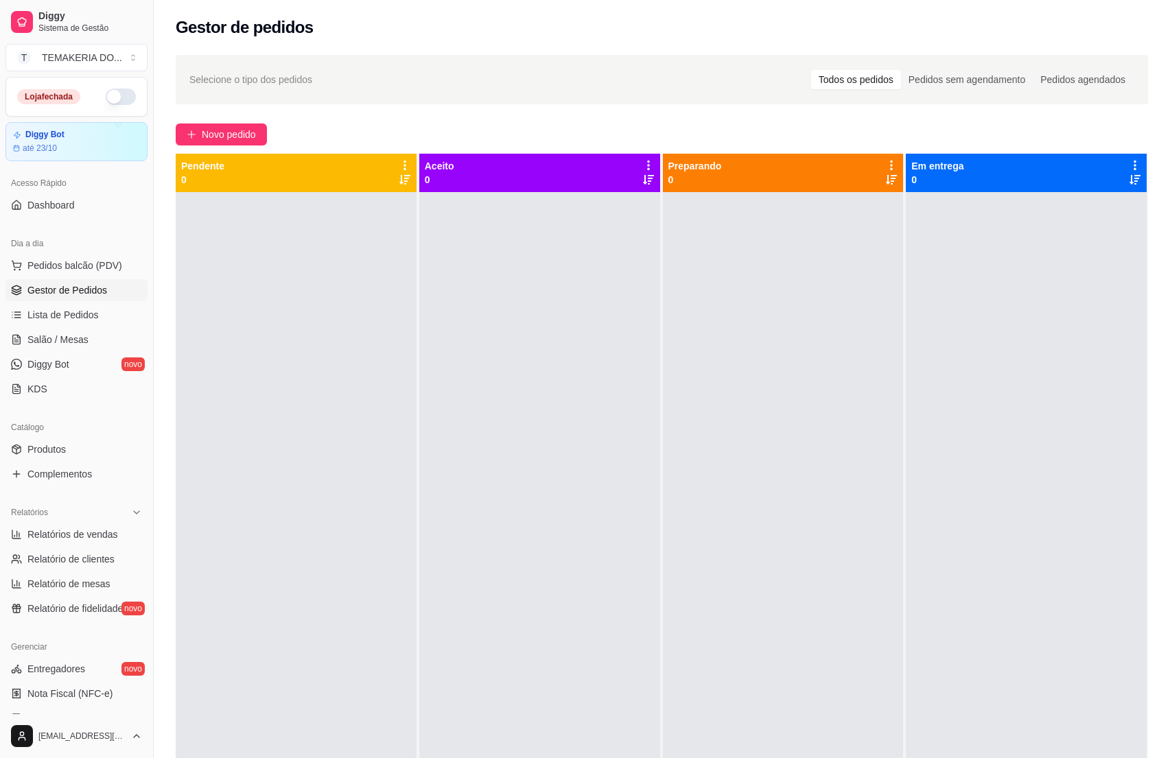  What do you see at coordinates (49, 97) in the screenshot?
I see `div: Loja fechada` at bounding box center [49, 97].